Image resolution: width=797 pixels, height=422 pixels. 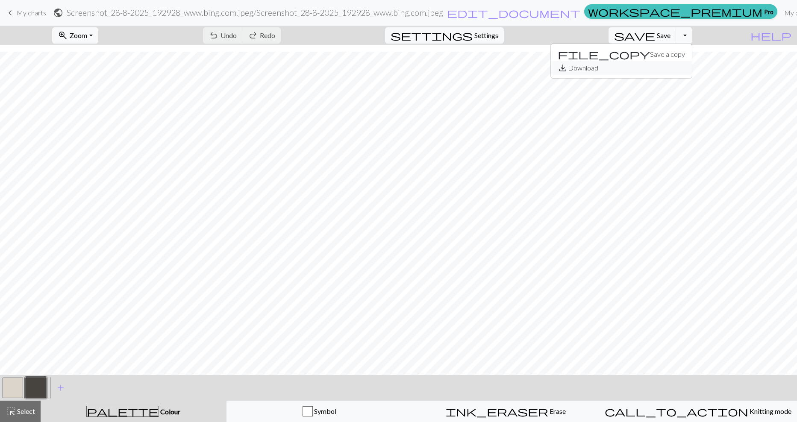 What do you see at coordinates (497, 412) in the screenshot?
I see `span: ink_eraser` at bounding box center [497, 412].